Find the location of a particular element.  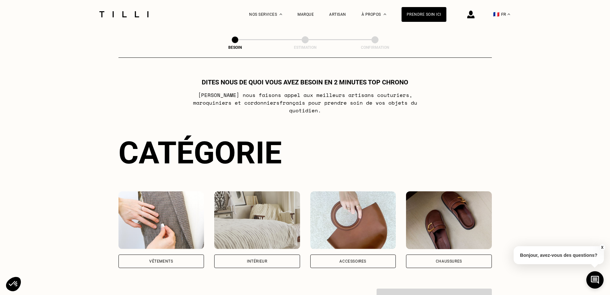

div: Besoin is located at coordinates (235, 47).